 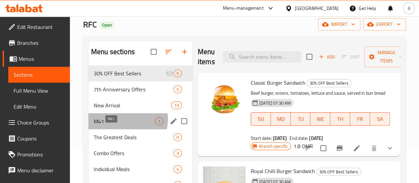 I want to click on span: Open, so click(x=107, y=25).